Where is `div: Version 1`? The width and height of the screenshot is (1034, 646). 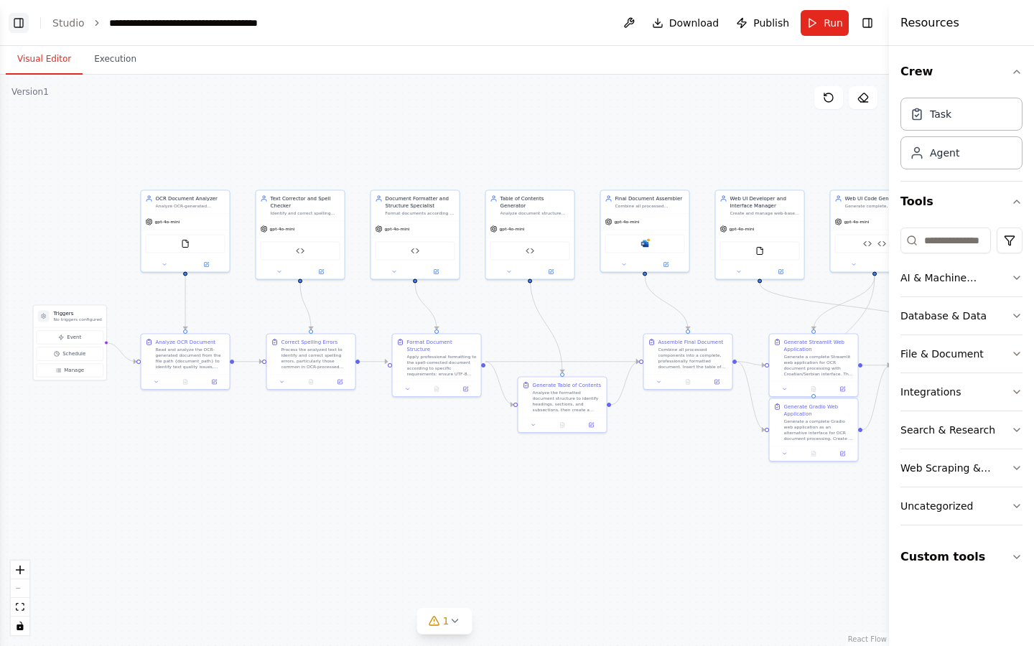
div: Version 1 is located at coordinates (30, 92).